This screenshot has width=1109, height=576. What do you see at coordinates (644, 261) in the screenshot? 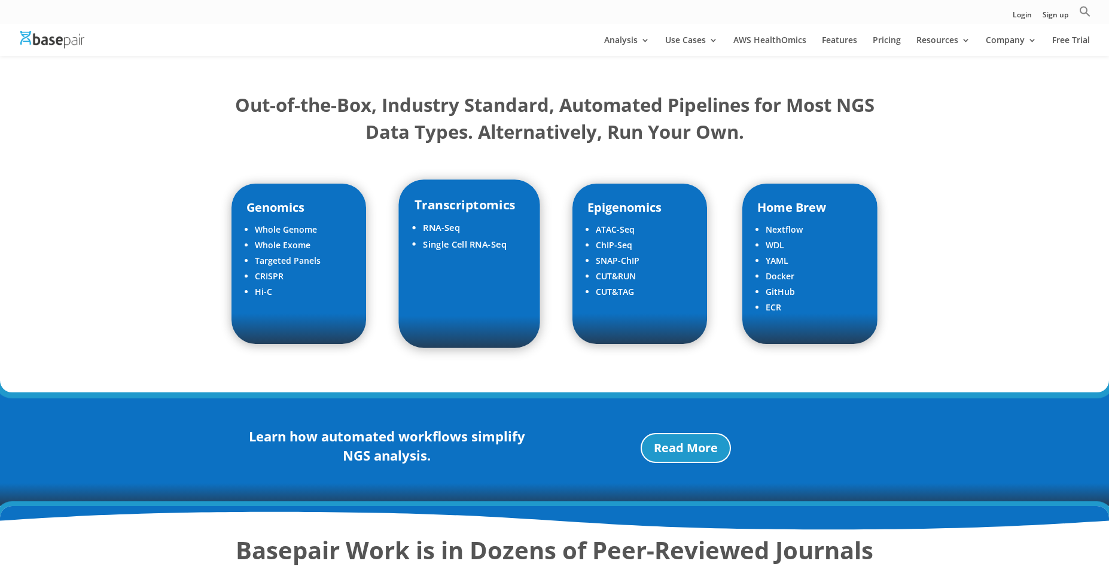
I see `li: SNAP-ChIP` at bounding box center [644, 261].